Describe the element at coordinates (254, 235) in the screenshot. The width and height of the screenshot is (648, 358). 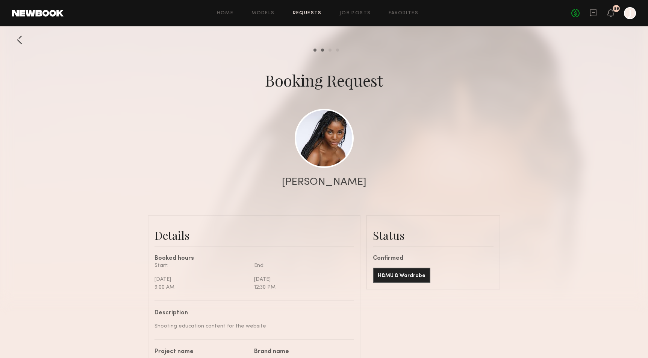
I see `div: Details` at that location.